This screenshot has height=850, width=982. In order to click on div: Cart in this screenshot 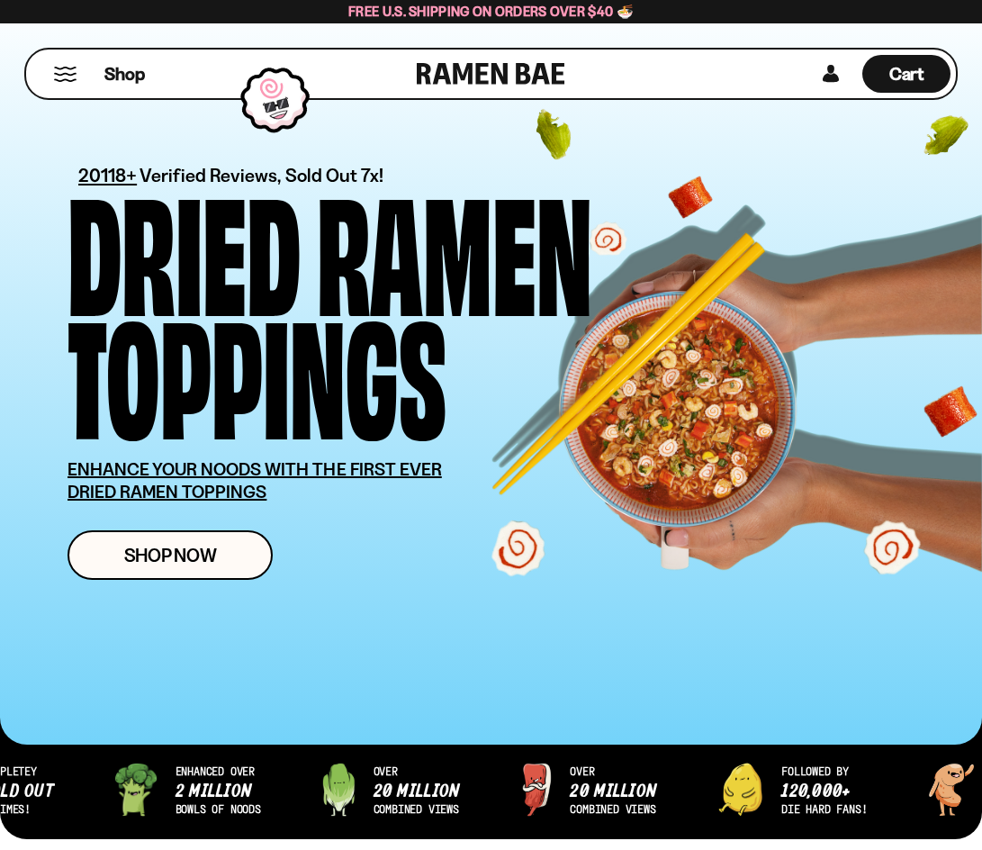, I will do `click(907, 74)`.